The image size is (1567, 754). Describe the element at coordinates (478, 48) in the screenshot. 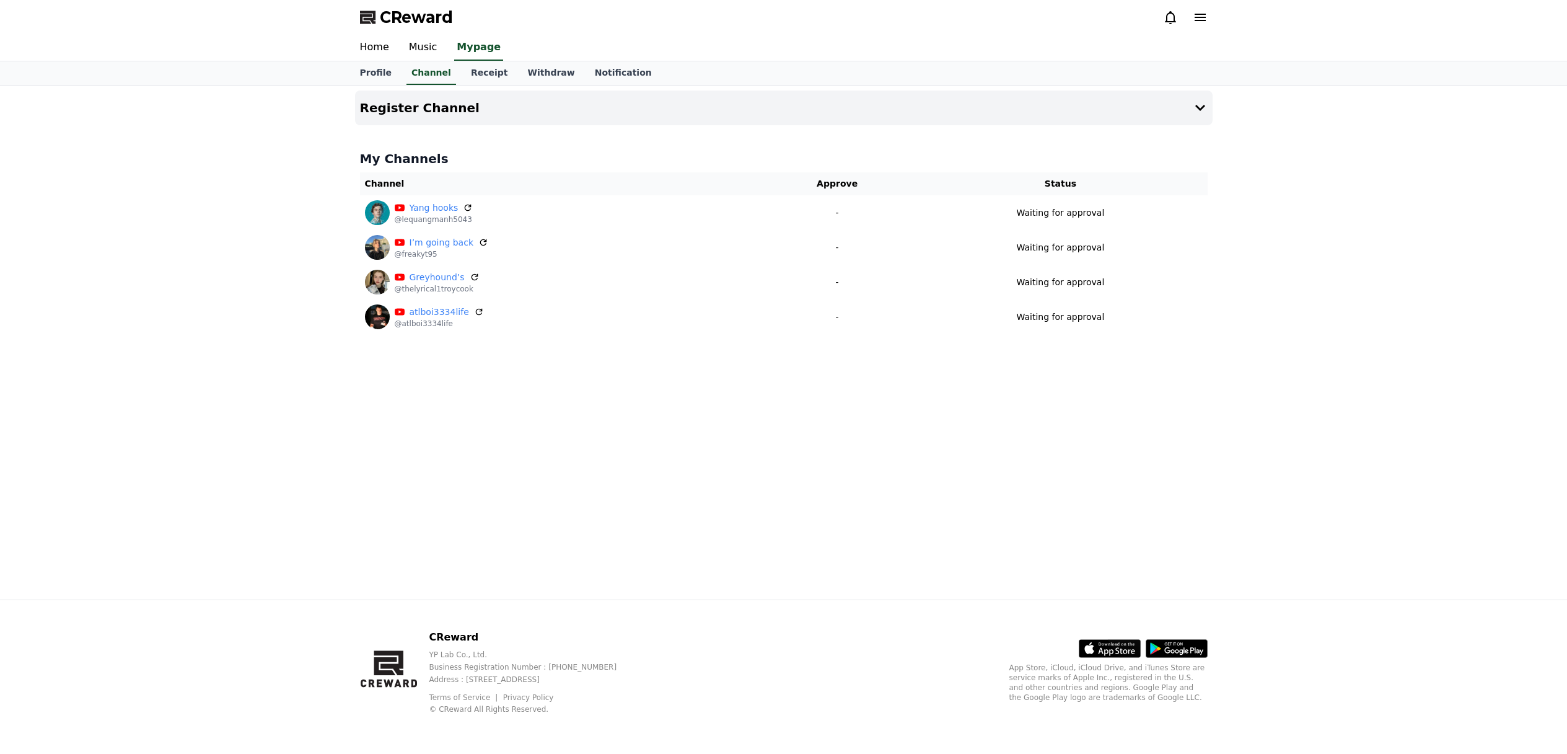

I see `a: Mypage` at that location.